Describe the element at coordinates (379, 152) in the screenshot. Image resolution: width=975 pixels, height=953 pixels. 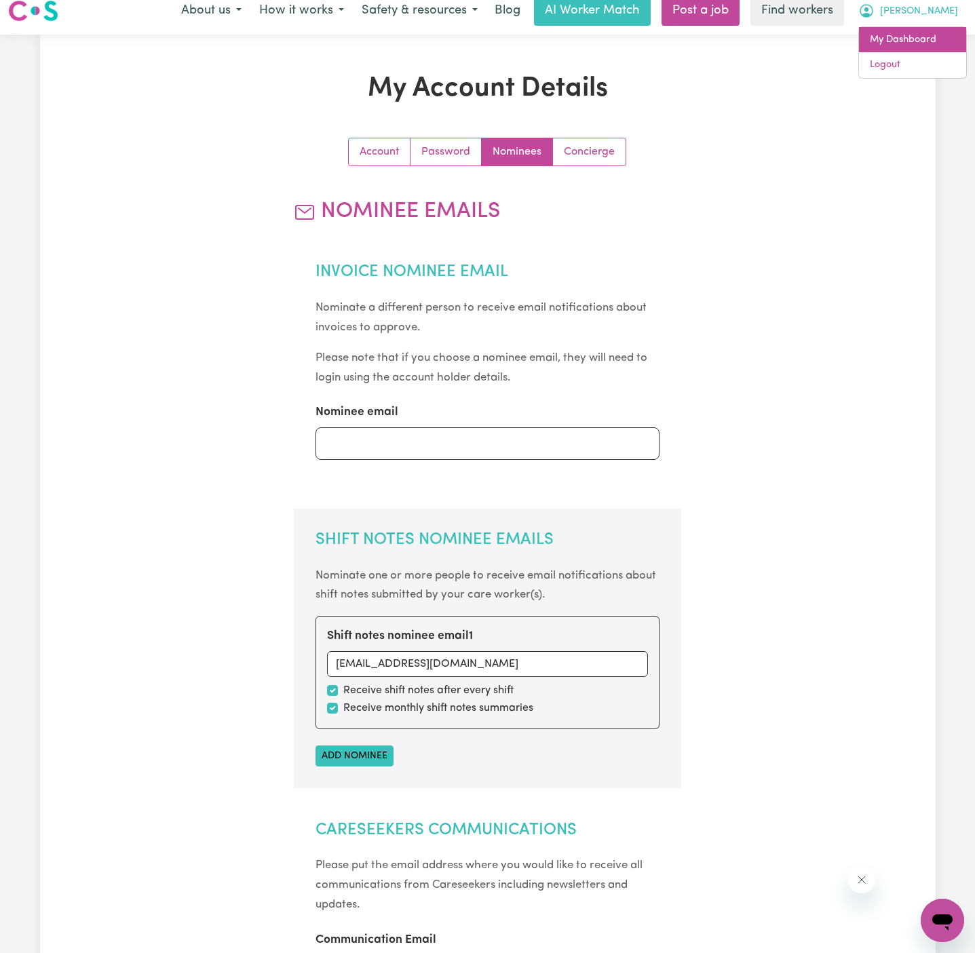
I see `a: Update your account` at that location.